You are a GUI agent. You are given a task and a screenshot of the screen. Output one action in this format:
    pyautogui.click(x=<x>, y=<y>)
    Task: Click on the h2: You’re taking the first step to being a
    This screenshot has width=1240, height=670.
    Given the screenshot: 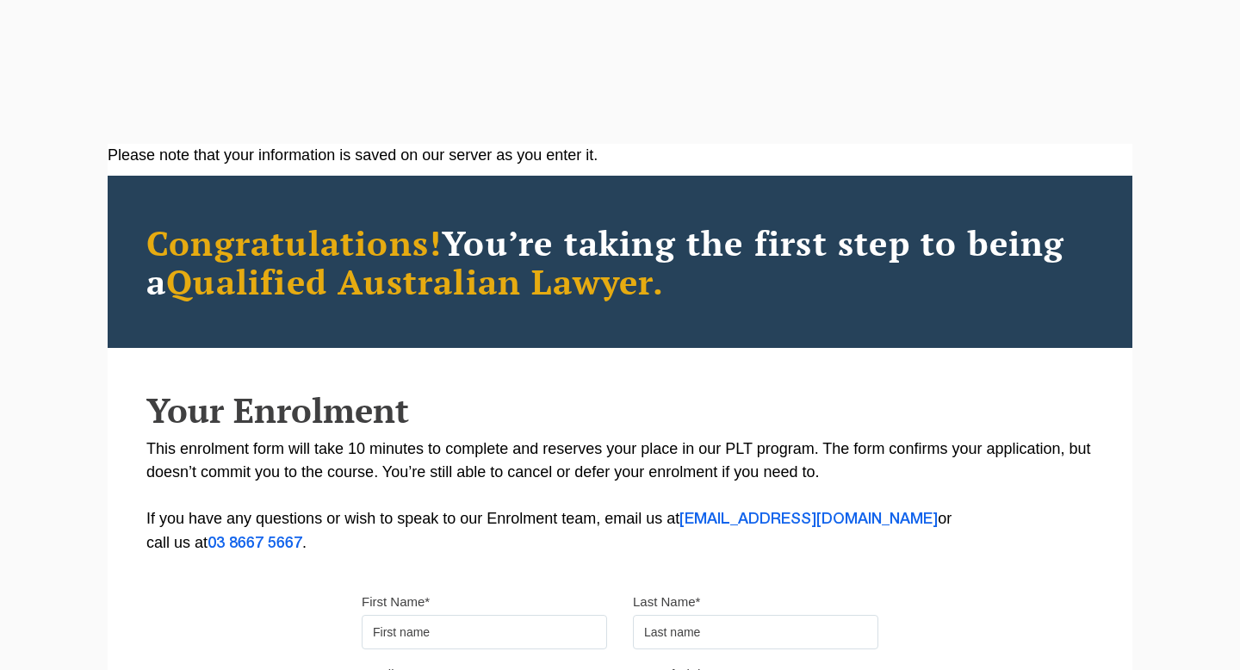 What is the action you would take?
    pyautogui.click(x=620, y=262)
    